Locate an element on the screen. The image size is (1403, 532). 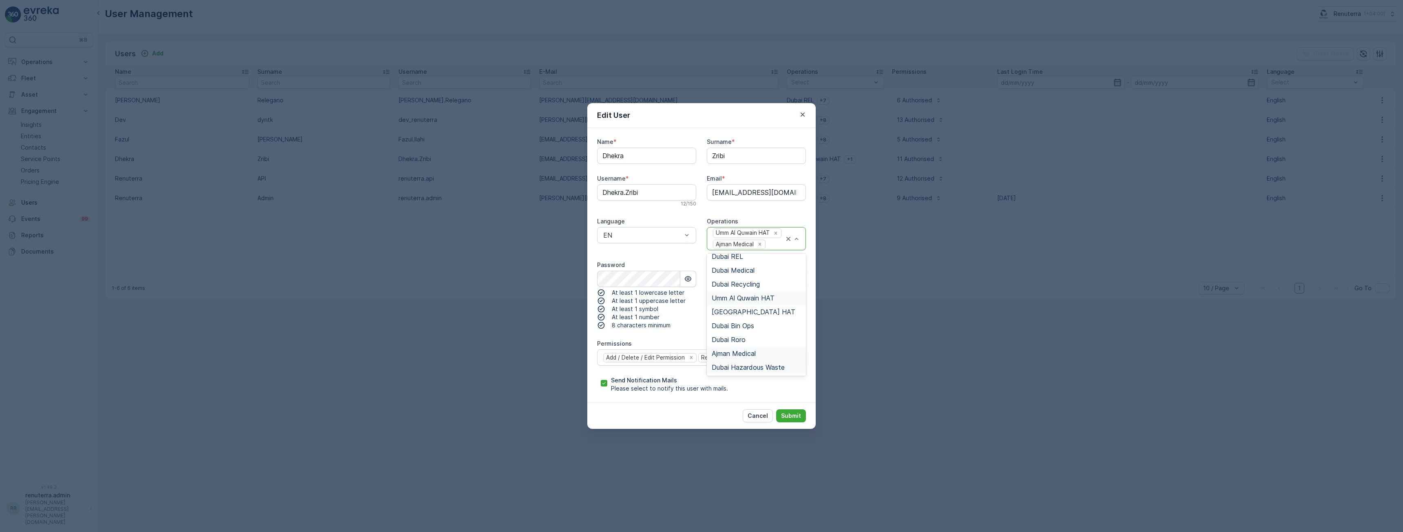
label: Operations is located at coordinates (722, 221).